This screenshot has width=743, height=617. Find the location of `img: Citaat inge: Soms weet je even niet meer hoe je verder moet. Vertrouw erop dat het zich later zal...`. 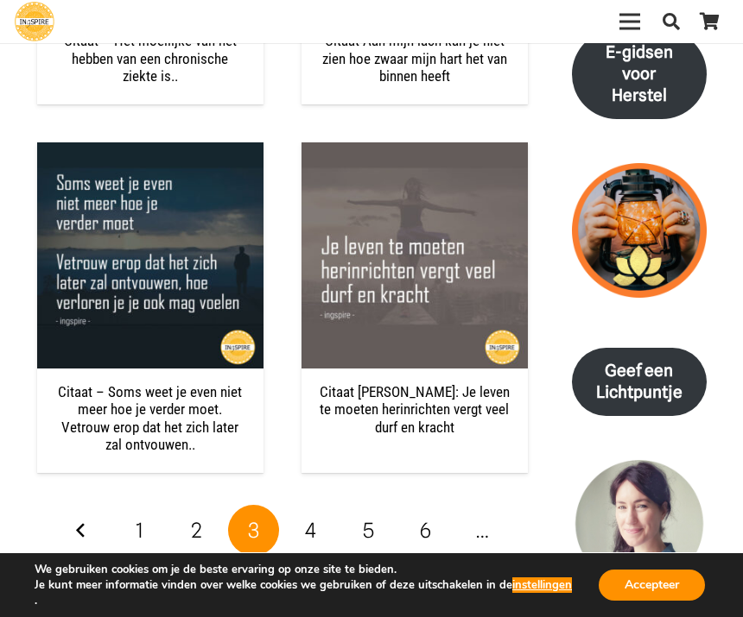

img: Citaat inge: Soms weet je even niet meer hoe je verder moet. Vertrouw erop dat het zich later zal... is located at coordinates (150, 256).